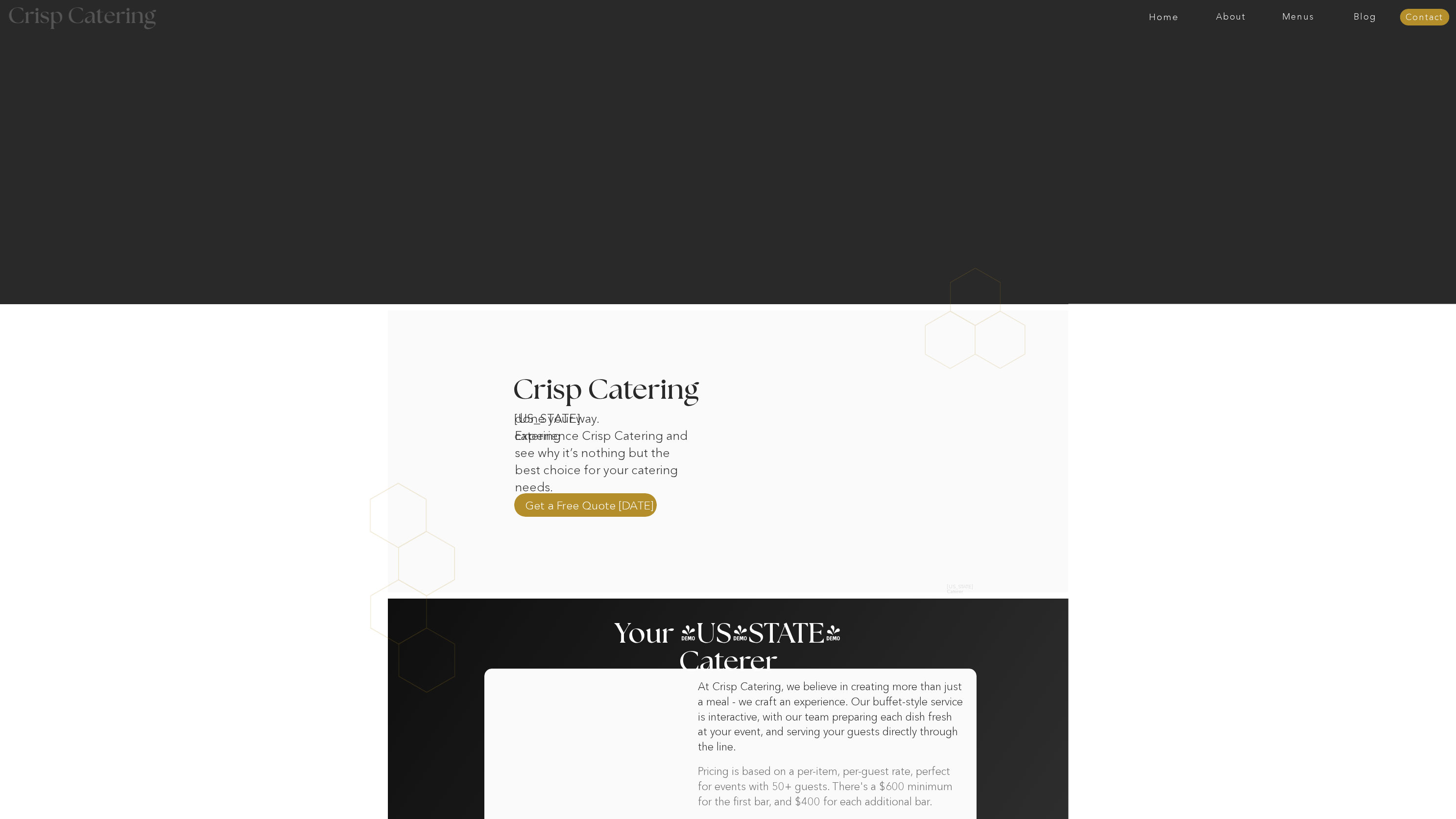 The width and height of the screenshot is (1456, 819). Describe the element at coordinates (1425, 18) in the screenshot. I see `a: Contact` at that location.